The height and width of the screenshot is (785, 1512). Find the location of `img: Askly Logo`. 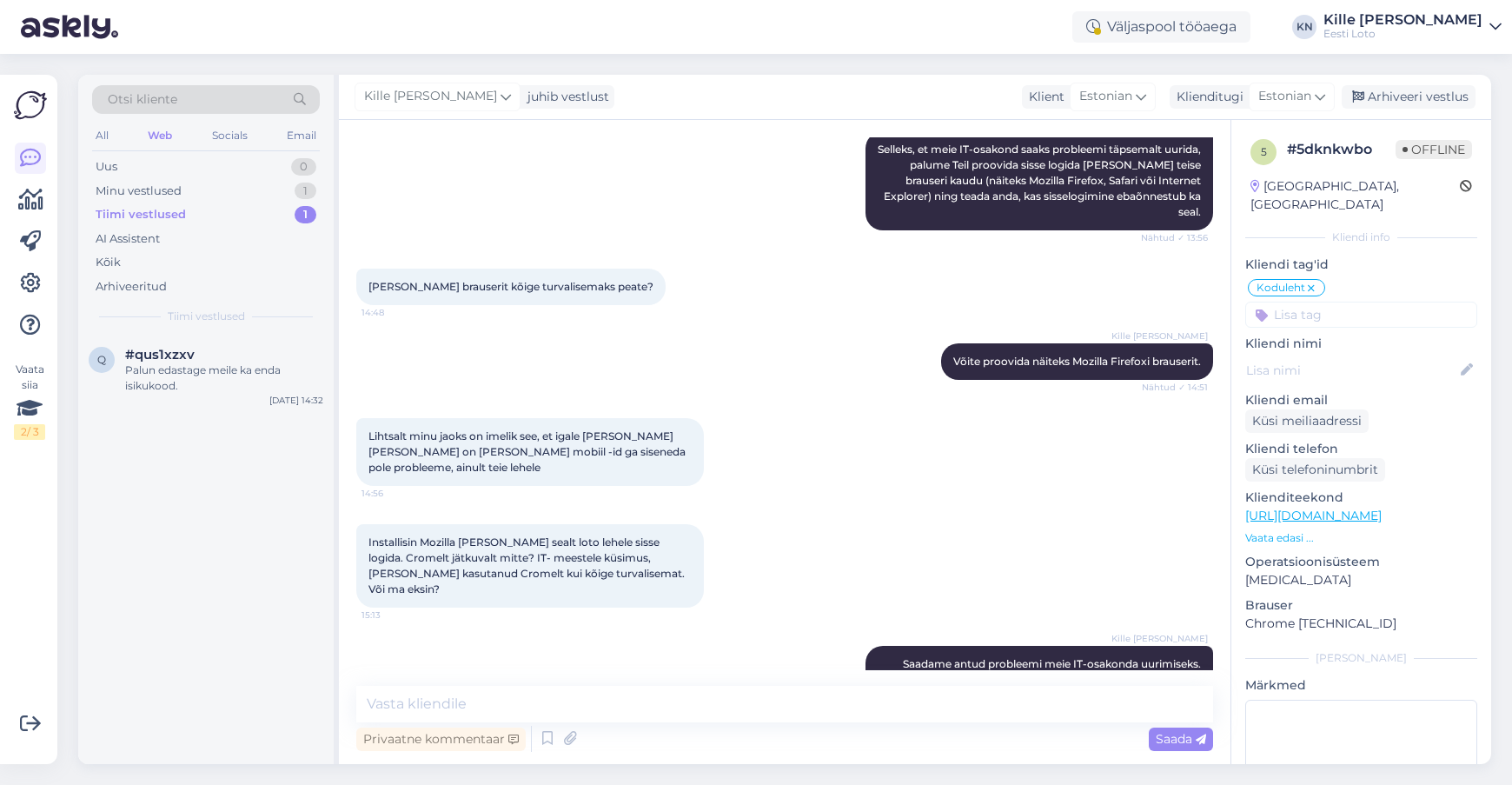

img: Askly Logo is located at coordinates (30, 105).